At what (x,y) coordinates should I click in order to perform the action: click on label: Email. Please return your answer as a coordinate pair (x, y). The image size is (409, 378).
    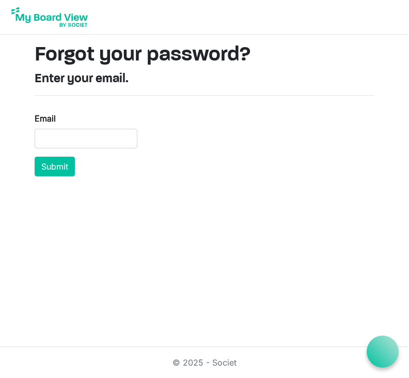
    Looking at the image, I should click on (45, 118).